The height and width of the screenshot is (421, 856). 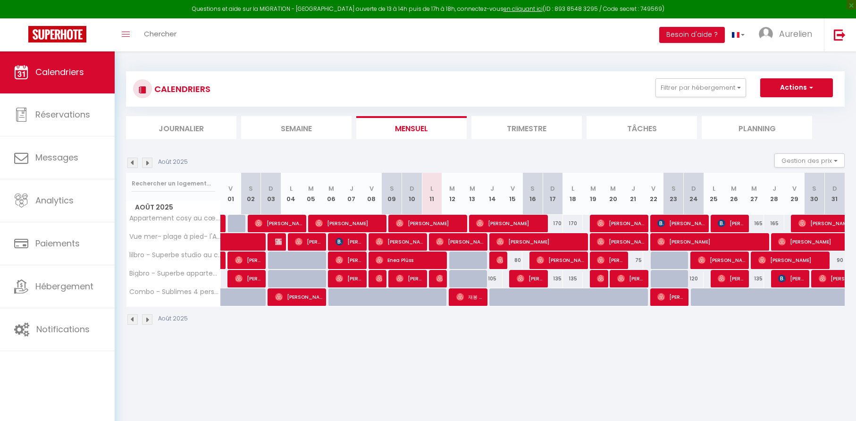 What do you see at coordinates (64, 286) in the screenshot?
I see `span: Hébergement` at bounding box center [64, 286].